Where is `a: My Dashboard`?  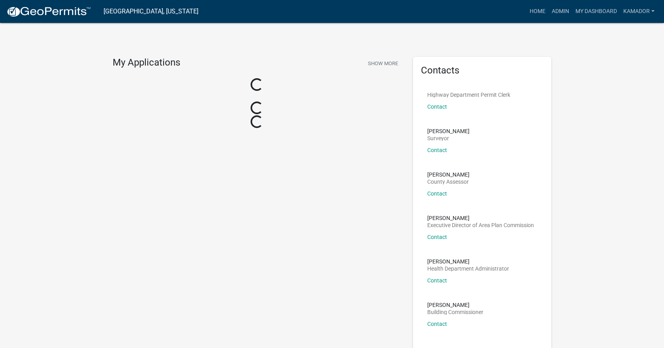 a: My Dashboard is located at coordinates (596, 11).